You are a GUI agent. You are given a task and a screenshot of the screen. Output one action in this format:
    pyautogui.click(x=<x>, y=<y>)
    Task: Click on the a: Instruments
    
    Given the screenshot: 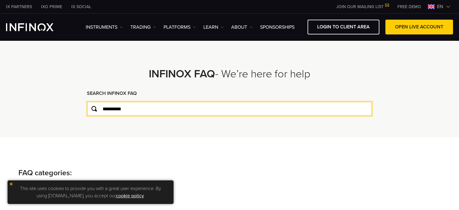 What is the action you would take?
    pyautogui.click(x=104, y=27)
    